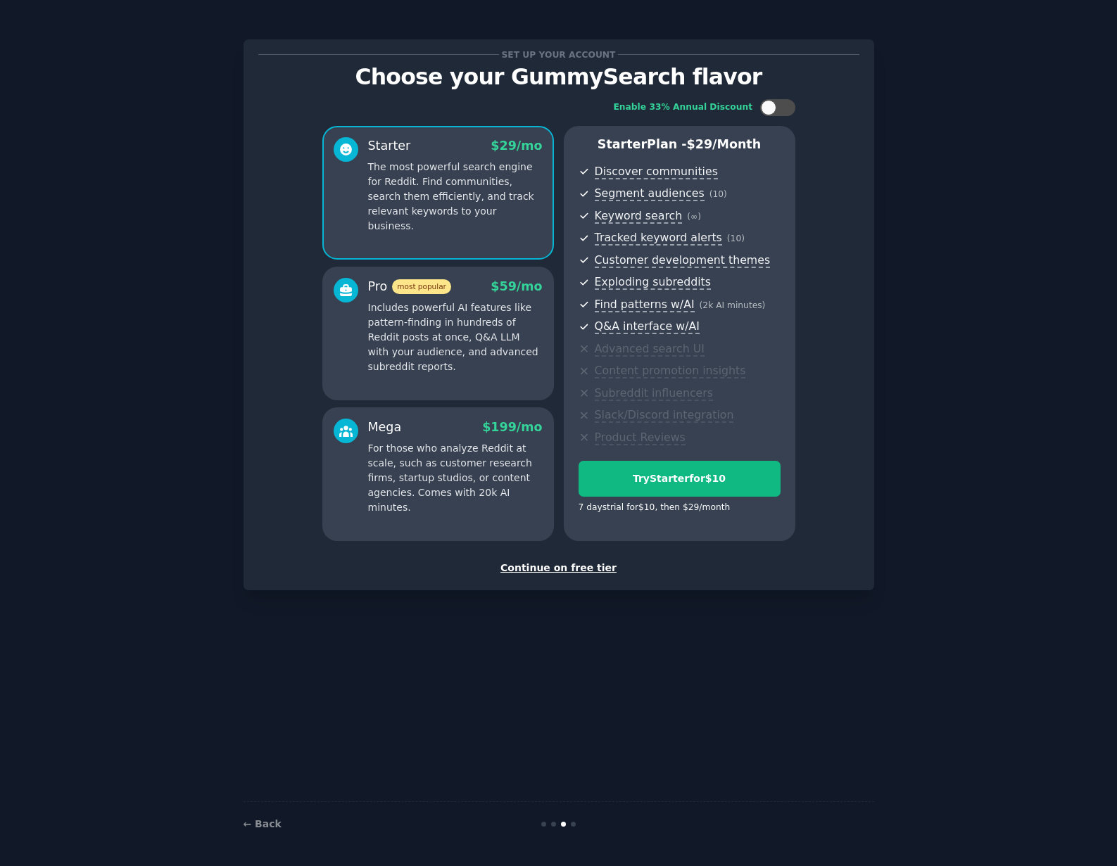 This screenshot has width=1117, height=866. What do you see at coordinates (455, 196) in the screenshot?
I see `p: The most powerful search engine for Reddit. Find communities, search them efficiently, and track ...` at bounding box center [455, 196].